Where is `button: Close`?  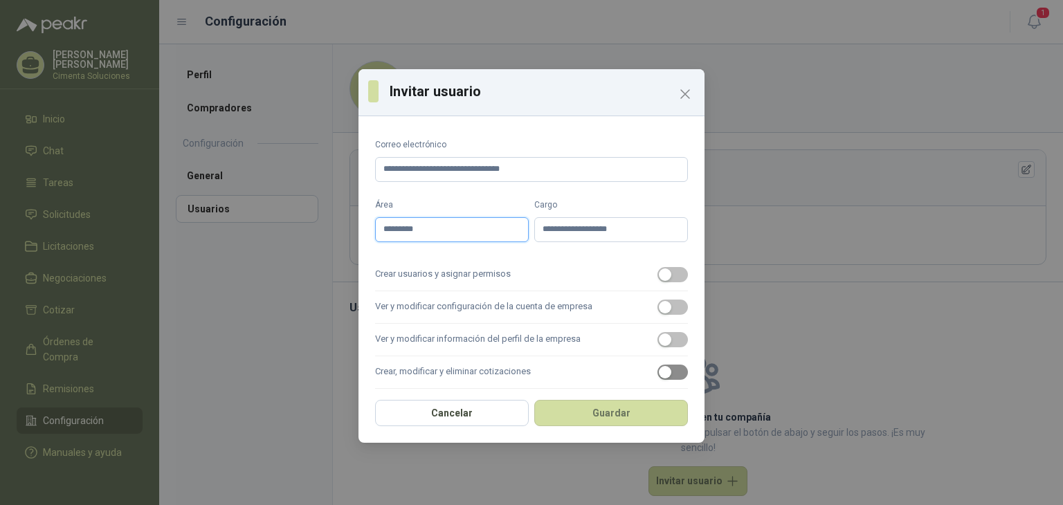 button: Close is located at coordinates (685, 94).